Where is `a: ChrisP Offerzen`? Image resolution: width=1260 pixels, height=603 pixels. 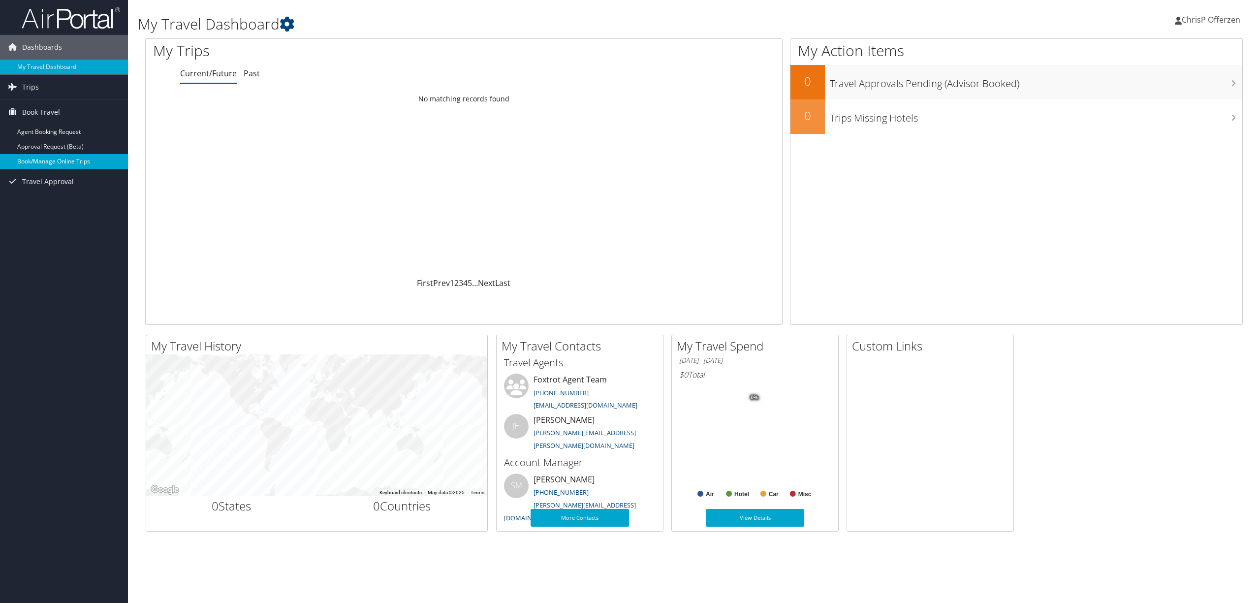
a: ChrisP Offerzen is located at coordinates (1213, 20).